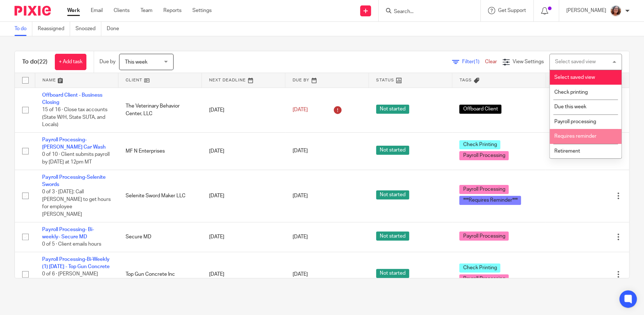  I want to click on a: Clear, so click(491, 62).